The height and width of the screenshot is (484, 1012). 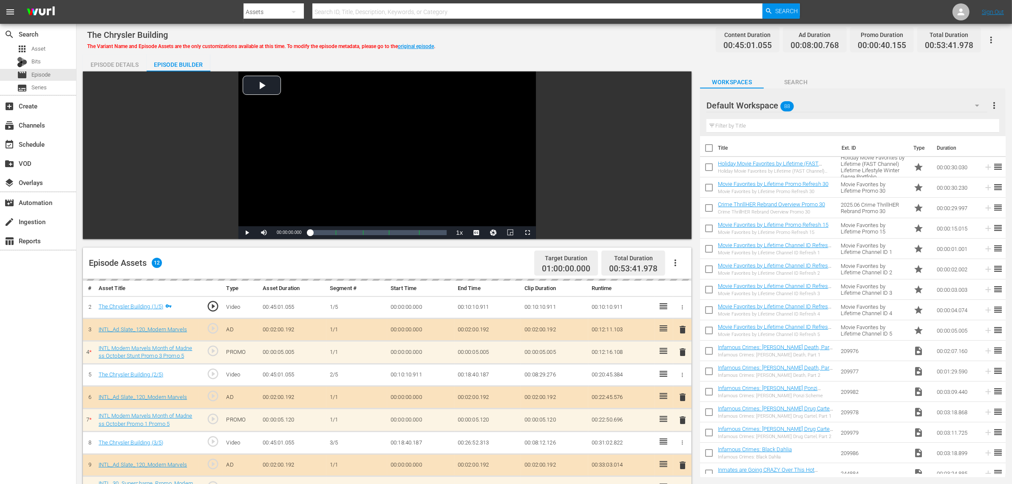 I want to click on a: Movie Favorites by Lifetime Promo Refresh 30, so click(x=773, y=184).